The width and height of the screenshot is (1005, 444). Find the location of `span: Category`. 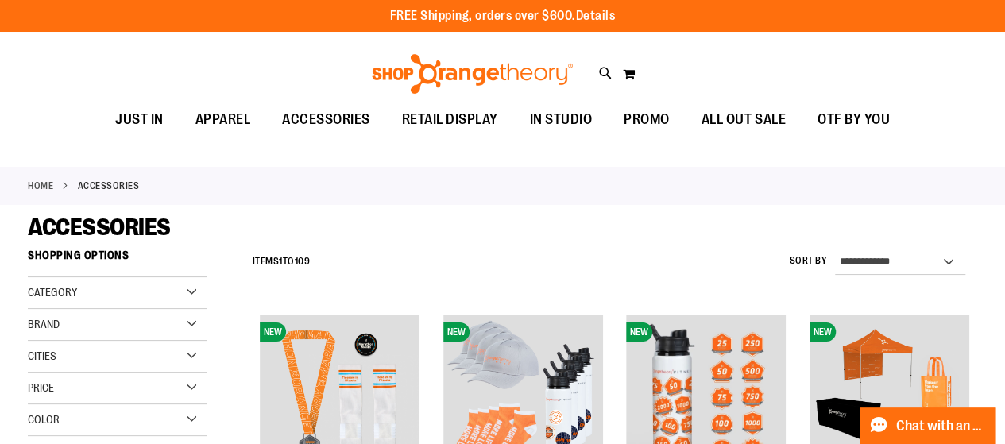

span: Category is located at coordinates (52, 292).